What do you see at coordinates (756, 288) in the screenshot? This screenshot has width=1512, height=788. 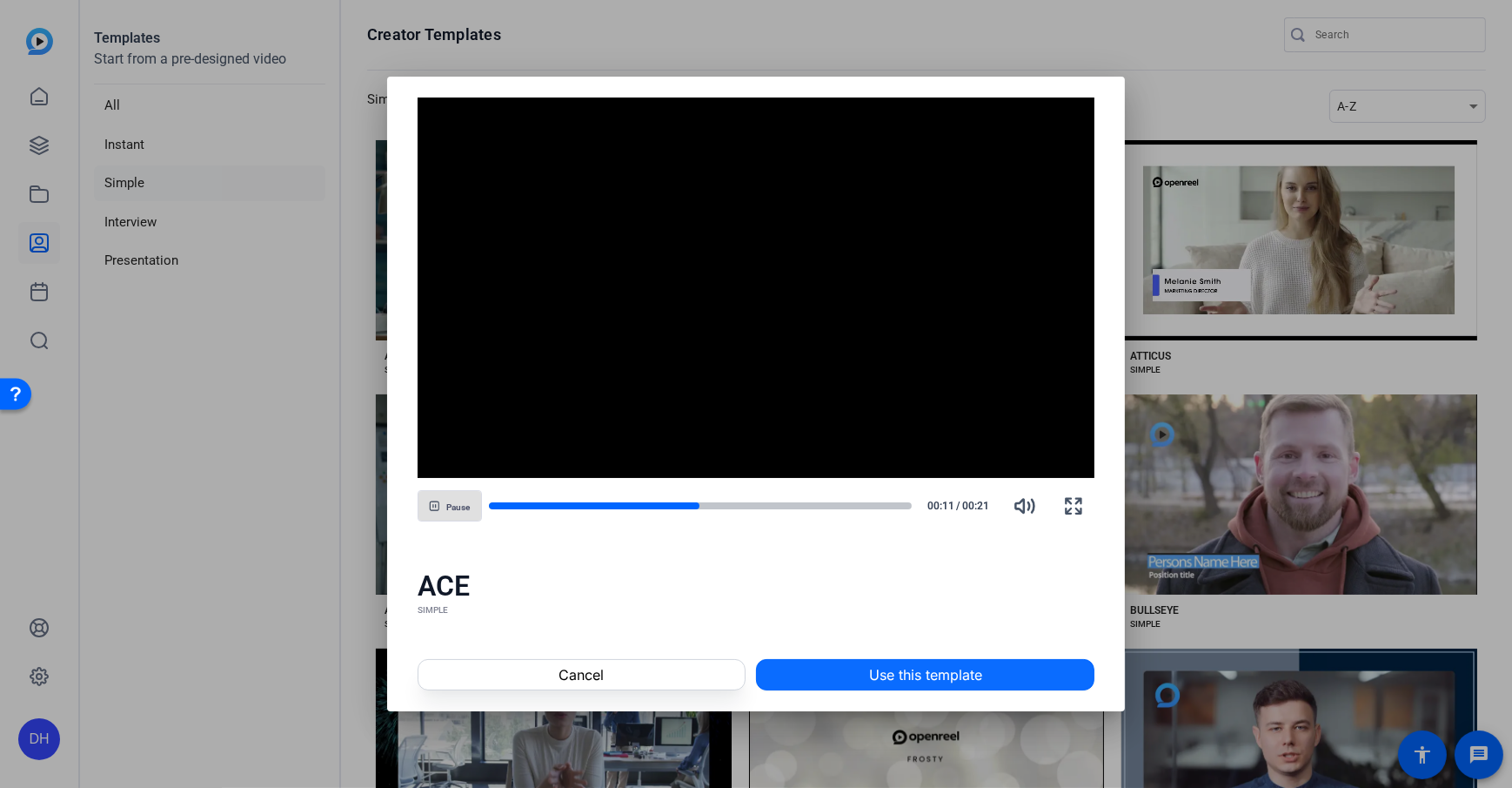 I see `div: Video Player` at bounding box center [756, 288].